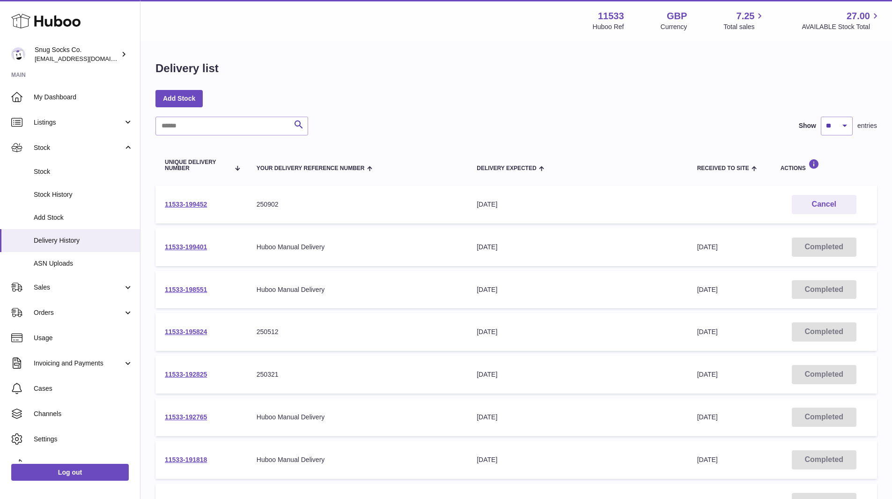 This screenshot has width=892, height=499. What do you see at coordinates (186, 204) in the screenshot?
I see `a: 11533-199452` at bounding box center [186, 204].